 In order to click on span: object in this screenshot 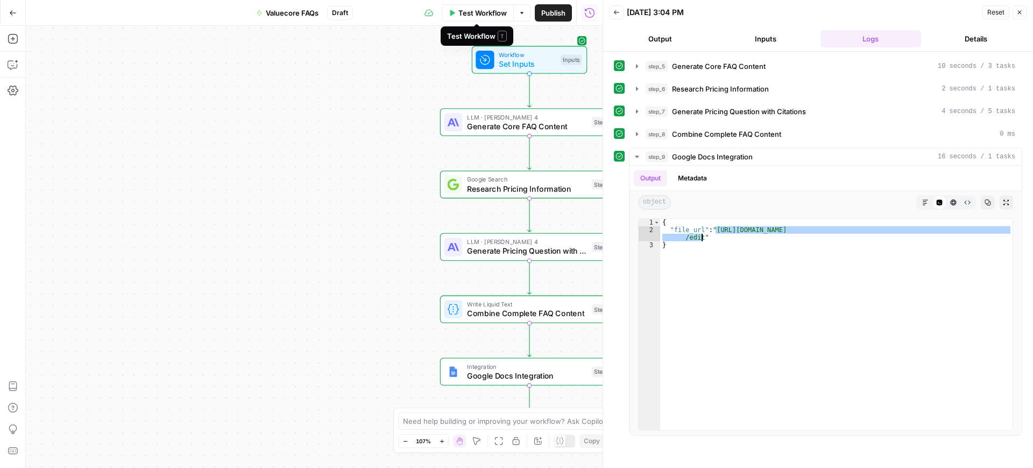, I will do `click(654, 202)`.